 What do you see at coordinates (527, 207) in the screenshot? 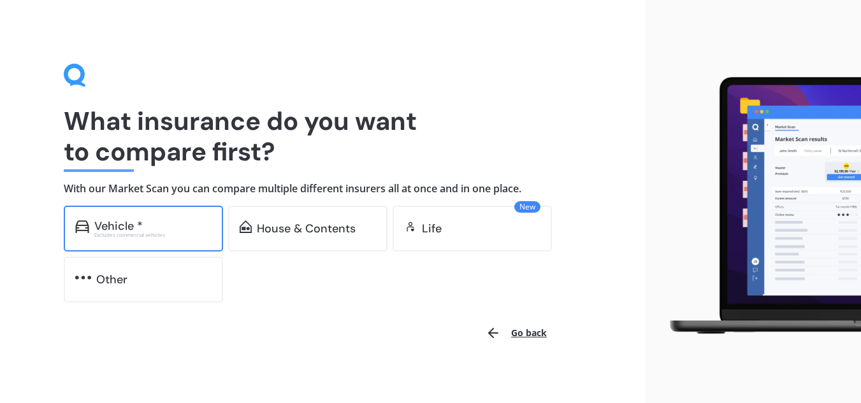
I see `span: New` at bounding box center [527, 207].